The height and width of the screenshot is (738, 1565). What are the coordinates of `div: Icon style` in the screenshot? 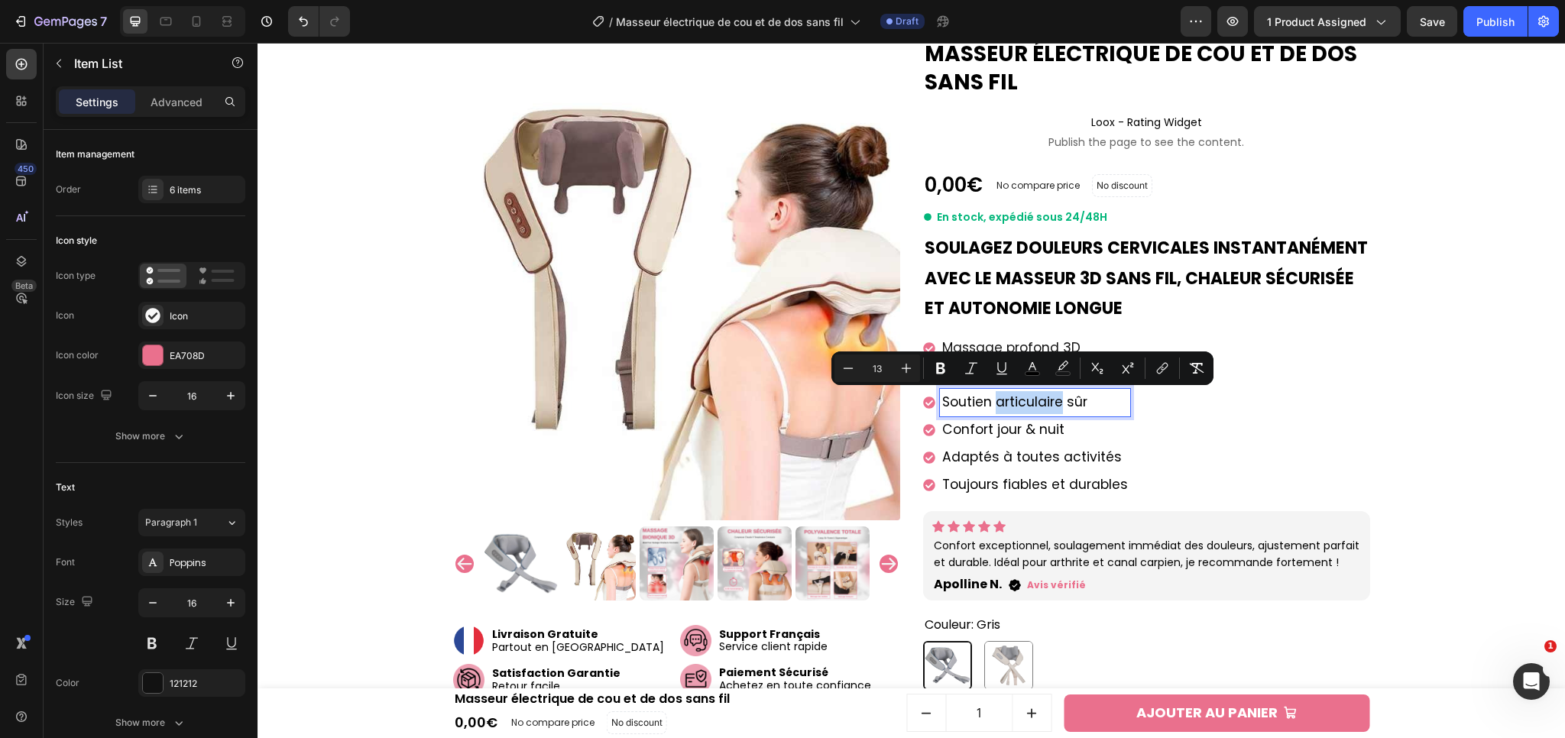 It's located at (76, 241).